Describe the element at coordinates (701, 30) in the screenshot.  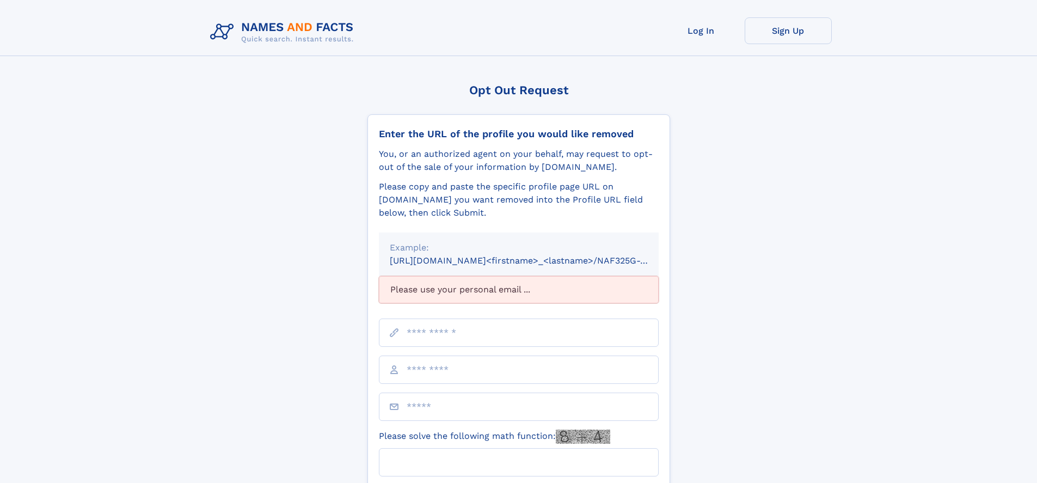
I see `a: Log In` at that location.